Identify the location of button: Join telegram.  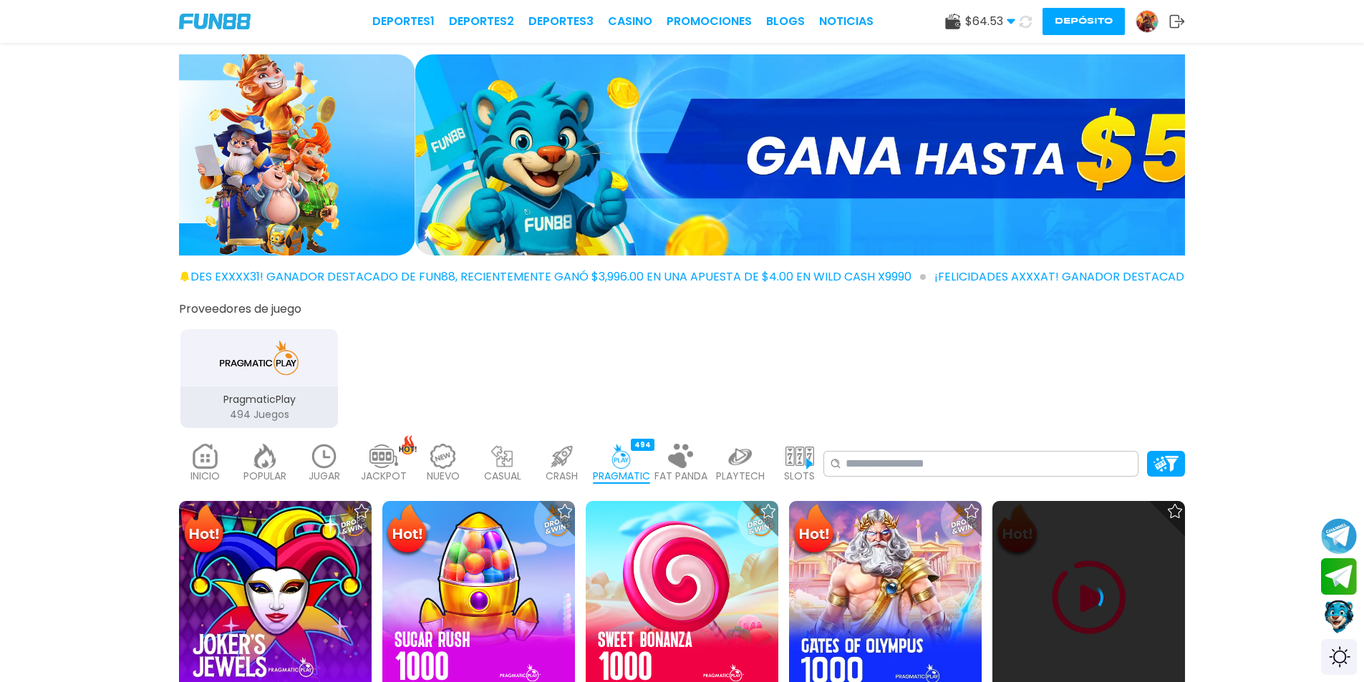
(1339, 577).